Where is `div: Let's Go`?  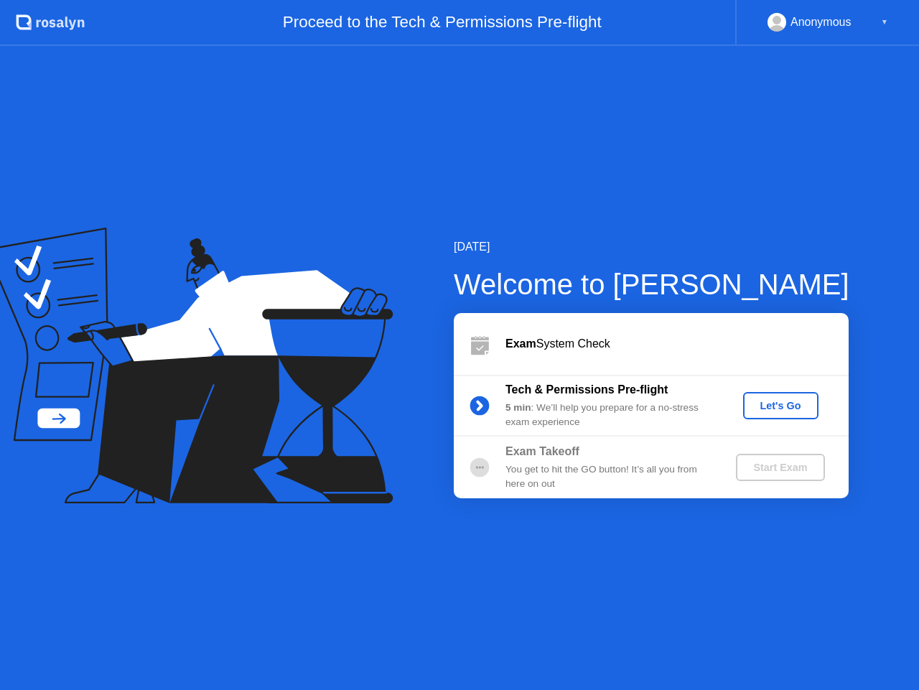
div: Let's Go is located at coordinates (780, 405).